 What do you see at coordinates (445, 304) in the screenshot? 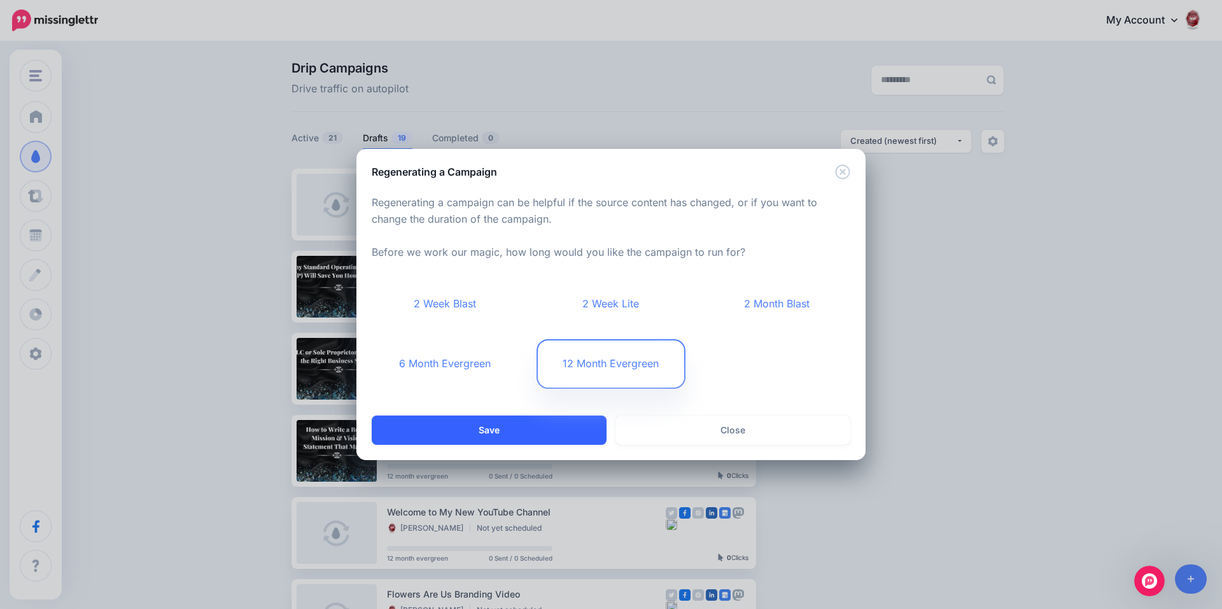
I see `a: 2 Week Blast` at bounding box center [445, 304].